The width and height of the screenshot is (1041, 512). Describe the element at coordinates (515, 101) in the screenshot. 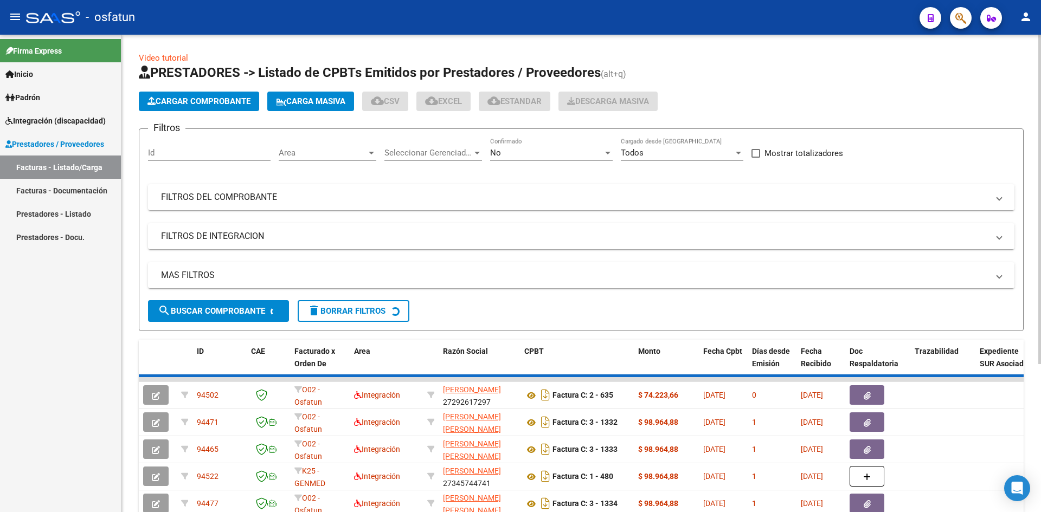

I see `span: Estandar` at that location.